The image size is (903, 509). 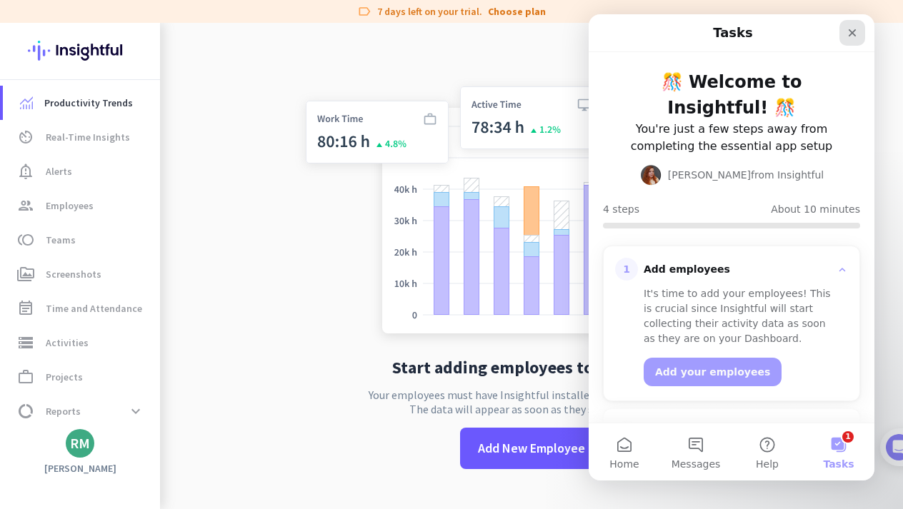 What do you see at coordinates (32, 195) in the screenshot?
I see `p: 4 steps` at bounding box center [32, 195].